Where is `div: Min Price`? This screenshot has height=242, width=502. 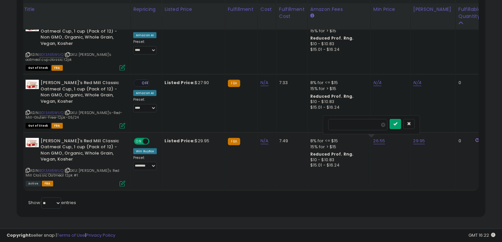 div: Min Price is located at coordinates (390, 9).